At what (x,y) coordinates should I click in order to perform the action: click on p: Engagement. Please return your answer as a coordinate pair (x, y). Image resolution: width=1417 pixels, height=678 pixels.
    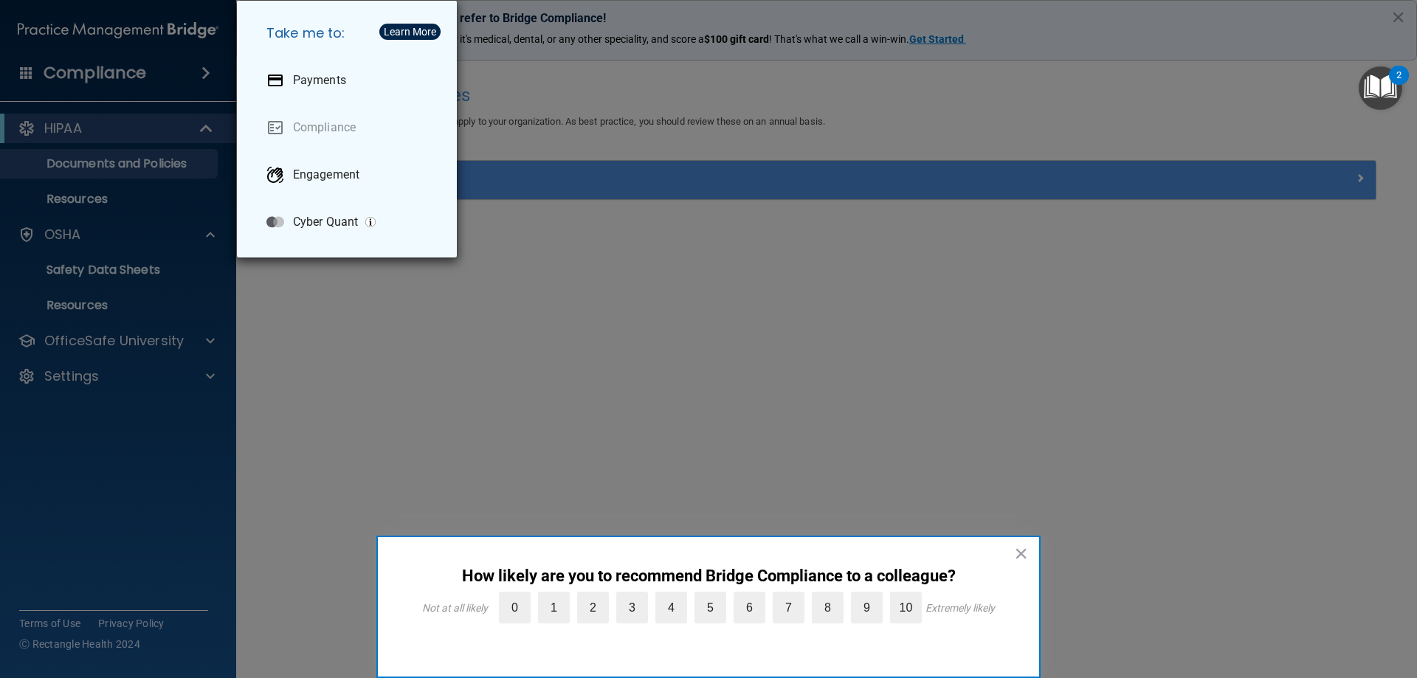
    Looking at the image, I should click on (326, 175).